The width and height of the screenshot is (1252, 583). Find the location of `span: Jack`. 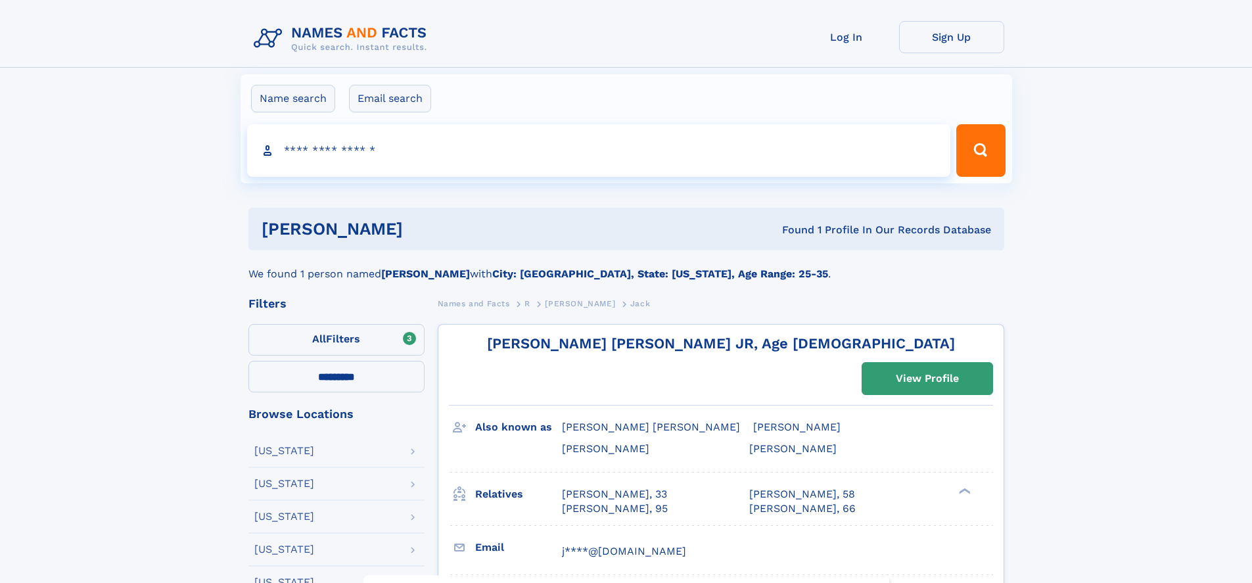

span: Jack is located at coordinates (640, 304).